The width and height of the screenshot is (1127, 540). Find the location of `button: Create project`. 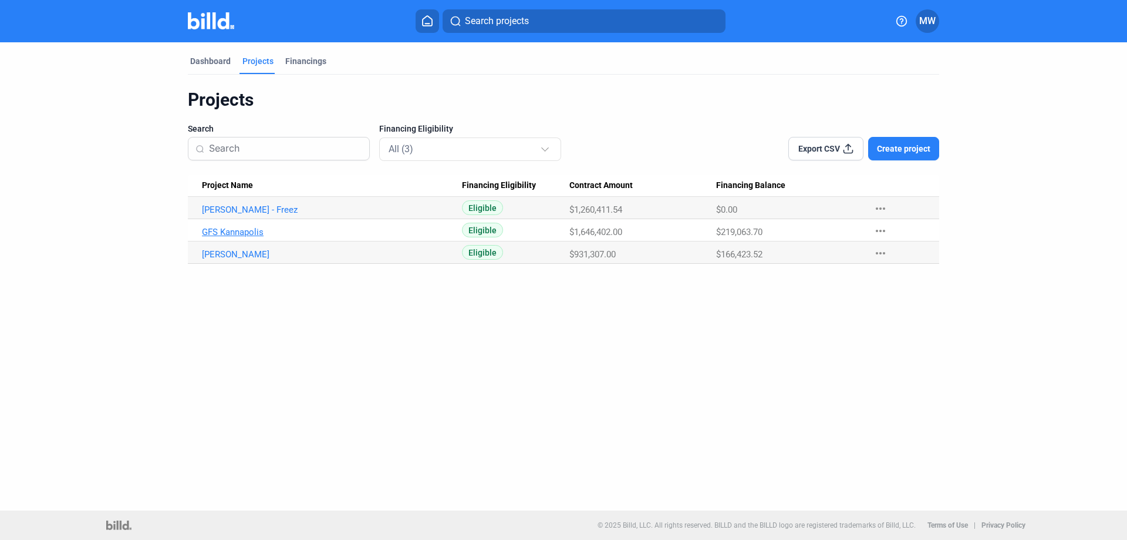

button: Create project is located at coordinates (903, 149).